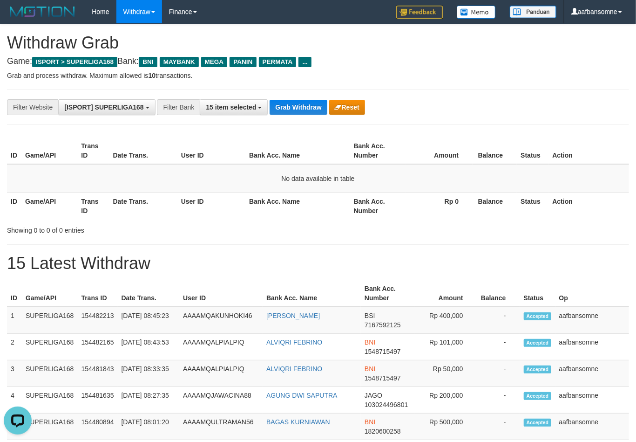  I want to click on span: 15 item selected, so click(231, 107).